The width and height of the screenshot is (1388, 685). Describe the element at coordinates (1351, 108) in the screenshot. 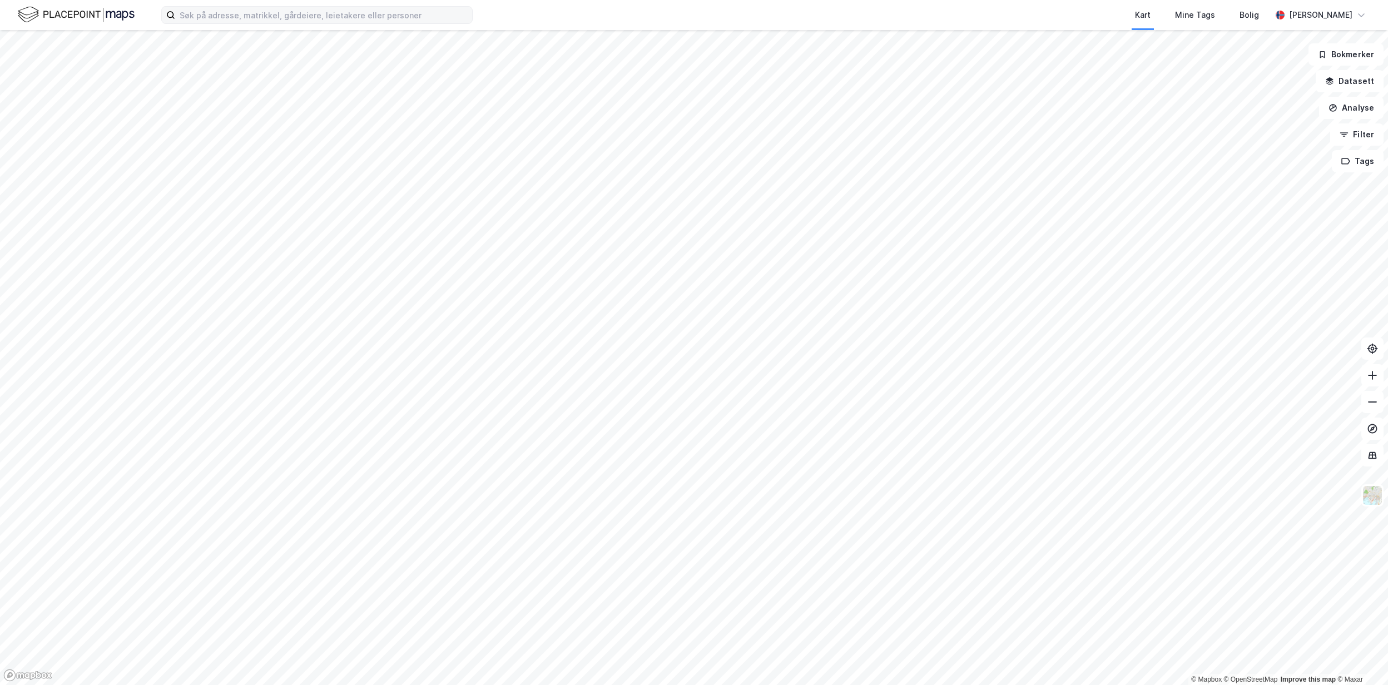

I see `button: Analyse` at that location.